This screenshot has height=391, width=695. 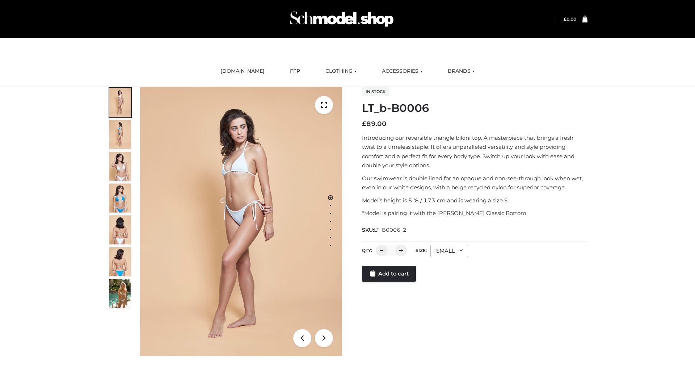 I want to click on a: Add to cart, so click(x=389, y=274).